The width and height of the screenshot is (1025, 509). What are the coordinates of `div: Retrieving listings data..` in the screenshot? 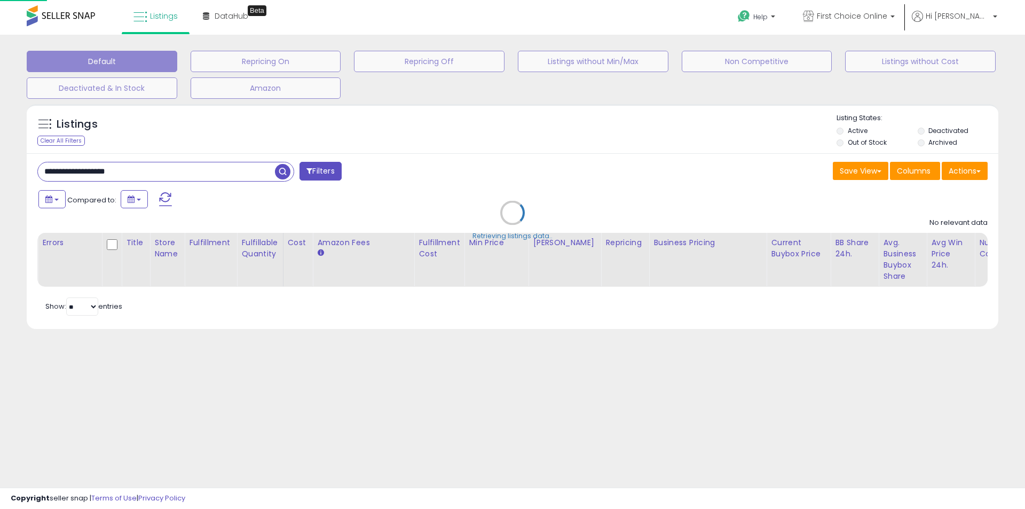 It's located at (512, 236).